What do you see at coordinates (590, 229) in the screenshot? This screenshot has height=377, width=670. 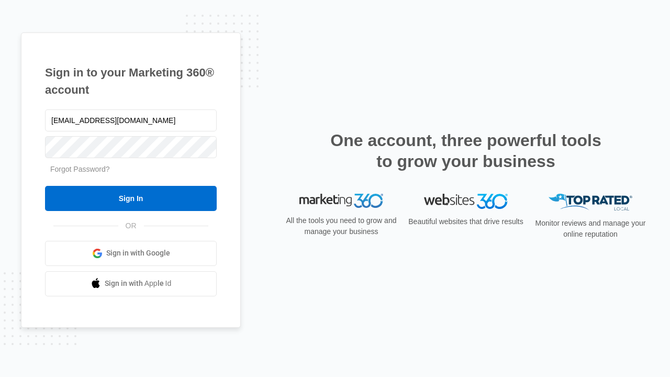 I see `p: Monitor reviews and manage your online reputation` at bounding box center [590, 229].